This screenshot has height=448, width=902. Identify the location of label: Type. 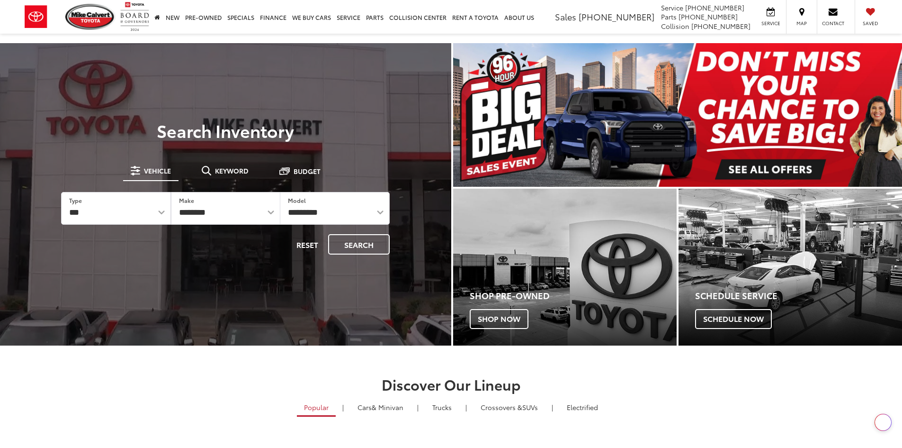
(75, 200).